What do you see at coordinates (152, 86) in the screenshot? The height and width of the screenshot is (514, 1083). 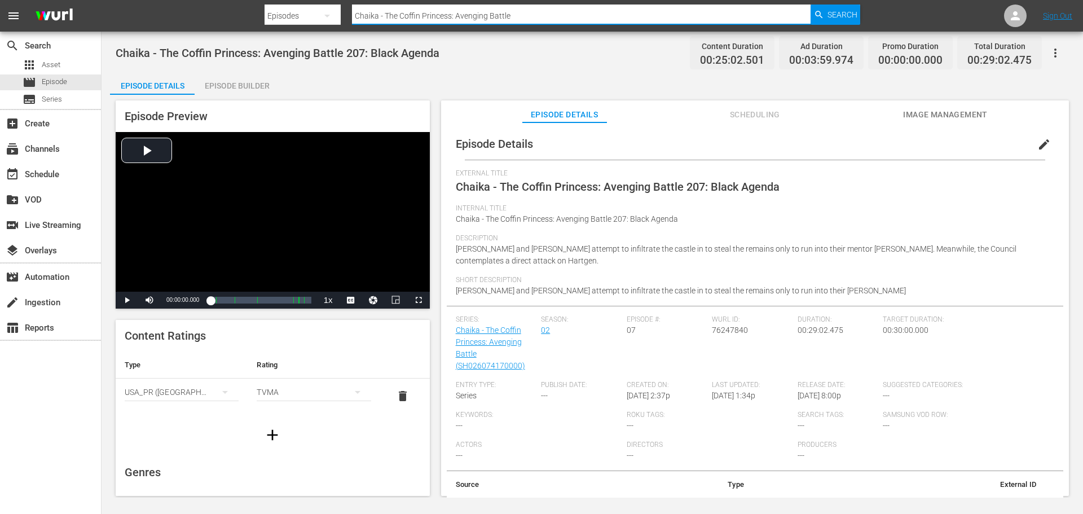 I see `div: Episode Details` at bounding box center [152, 86].